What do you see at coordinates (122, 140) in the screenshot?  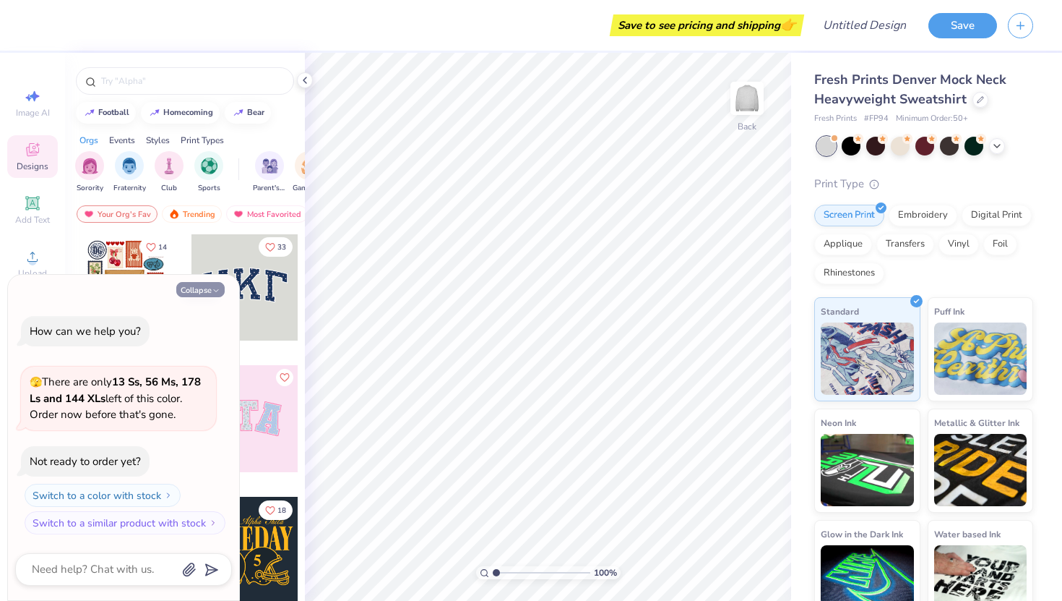 I see `div: Events` at bounding box center [122, 140].